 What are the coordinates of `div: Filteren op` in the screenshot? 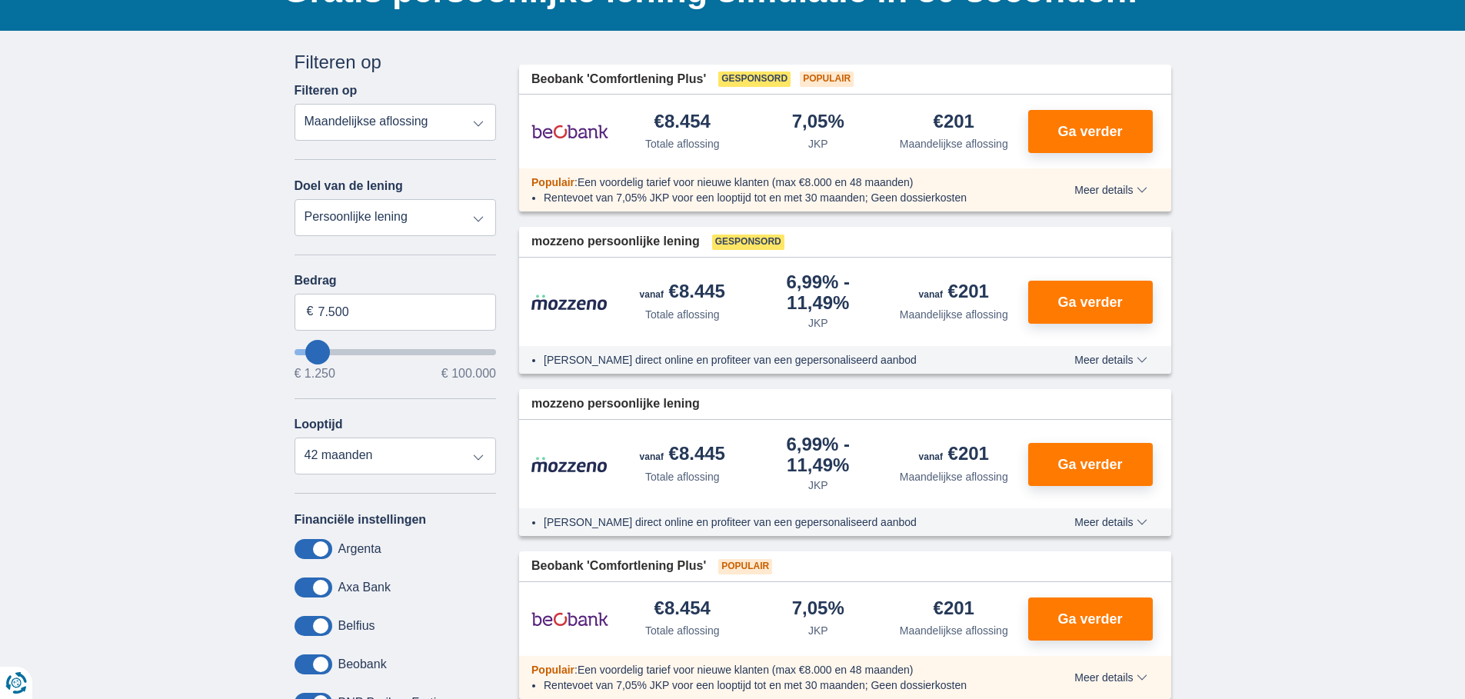 It's located at (395, 62).